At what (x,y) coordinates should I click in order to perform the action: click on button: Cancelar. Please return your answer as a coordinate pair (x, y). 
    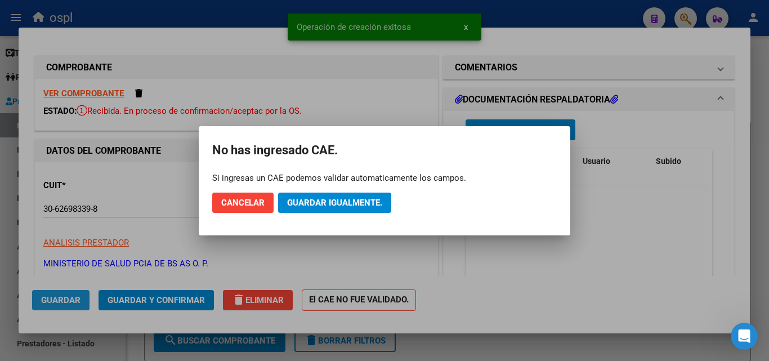
    Looking at the image, I should click on (243, 203).